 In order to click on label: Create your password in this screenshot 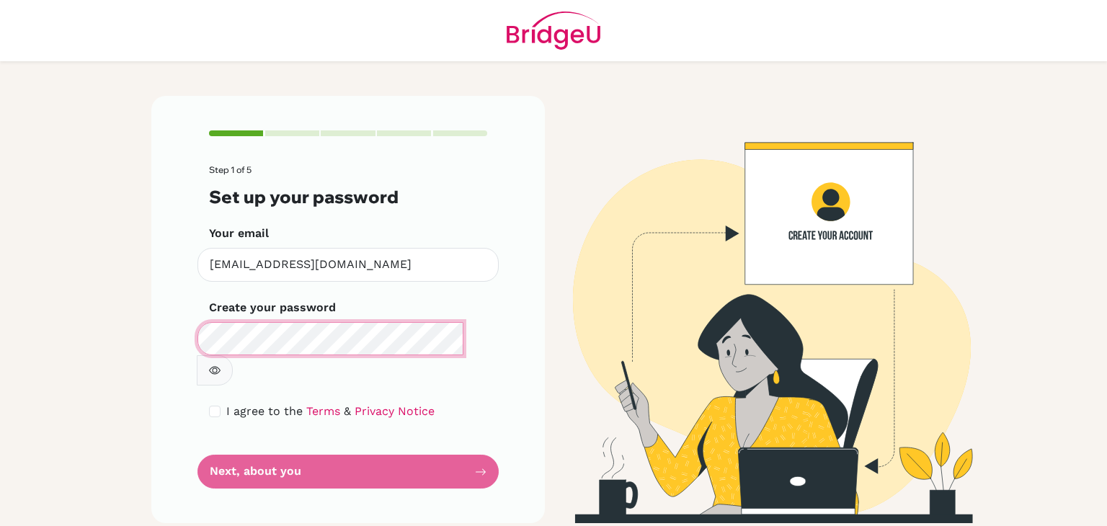, I will do `click(272, 308)`.